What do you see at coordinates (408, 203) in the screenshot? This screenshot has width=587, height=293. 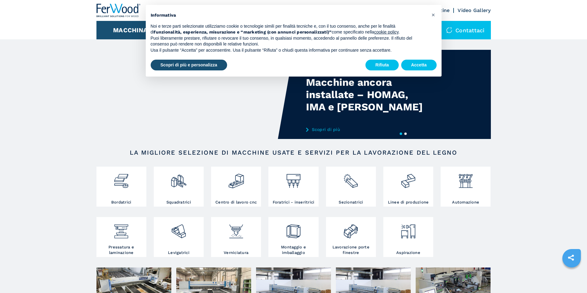 I see `h3: Linee di produzione` at bounding box center [408, 203].